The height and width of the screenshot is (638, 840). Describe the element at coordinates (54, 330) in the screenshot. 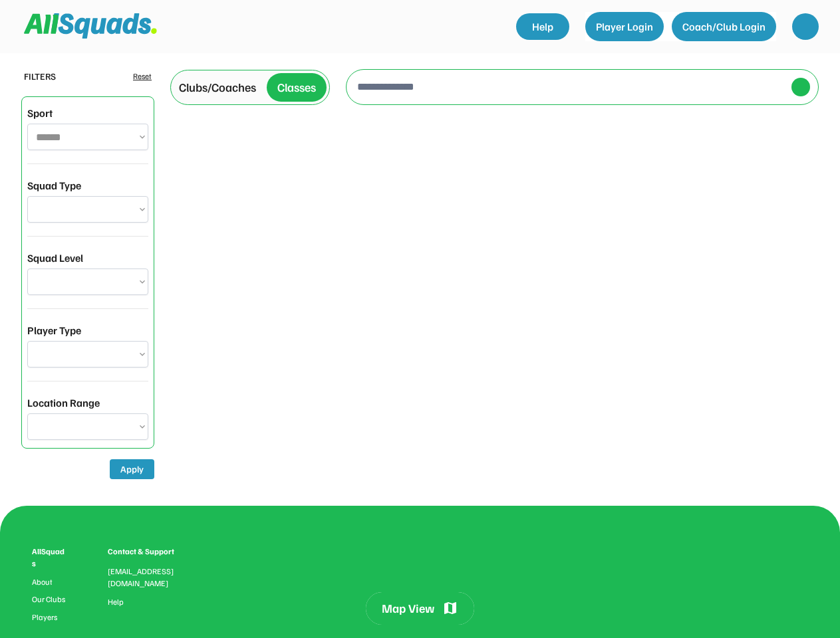

I see `div: Player Type` at that location.